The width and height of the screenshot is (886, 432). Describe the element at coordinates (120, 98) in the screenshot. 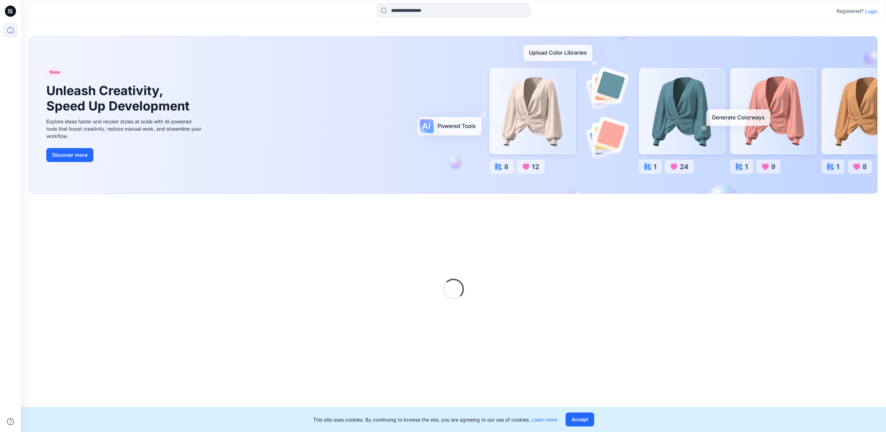

I see `h1: Unleash Creativity, Speed Up Development` at that location.